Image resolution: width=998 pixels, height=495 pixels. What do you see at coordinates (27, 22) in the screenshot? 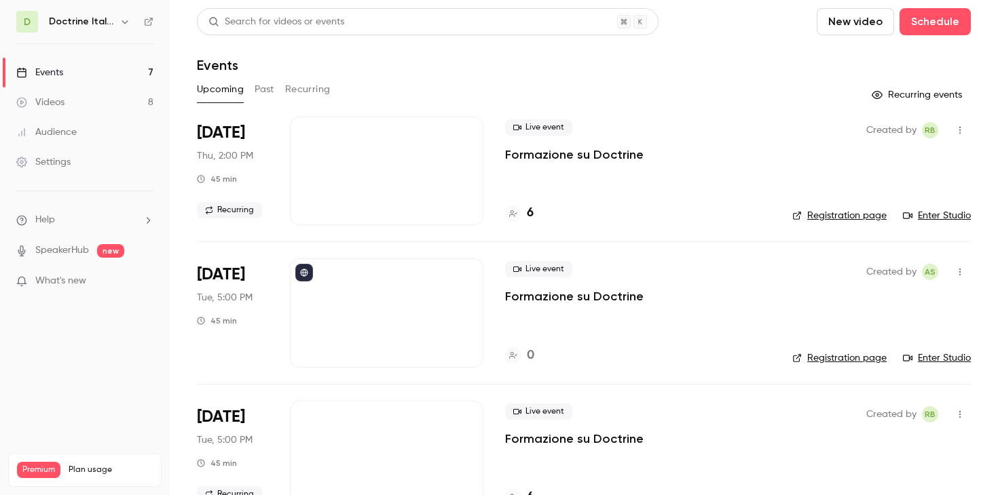
I see `span: D` at bounding box center [27, 22].